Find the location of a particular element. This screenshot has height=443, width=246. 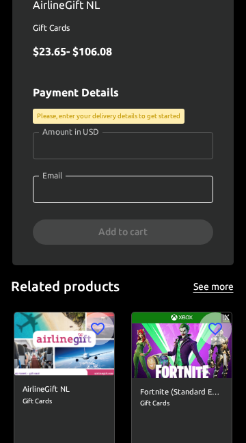

img: Fortnite (Standard Edition) 2800-V-Bucks NL image is located at coordinates (182, 344).